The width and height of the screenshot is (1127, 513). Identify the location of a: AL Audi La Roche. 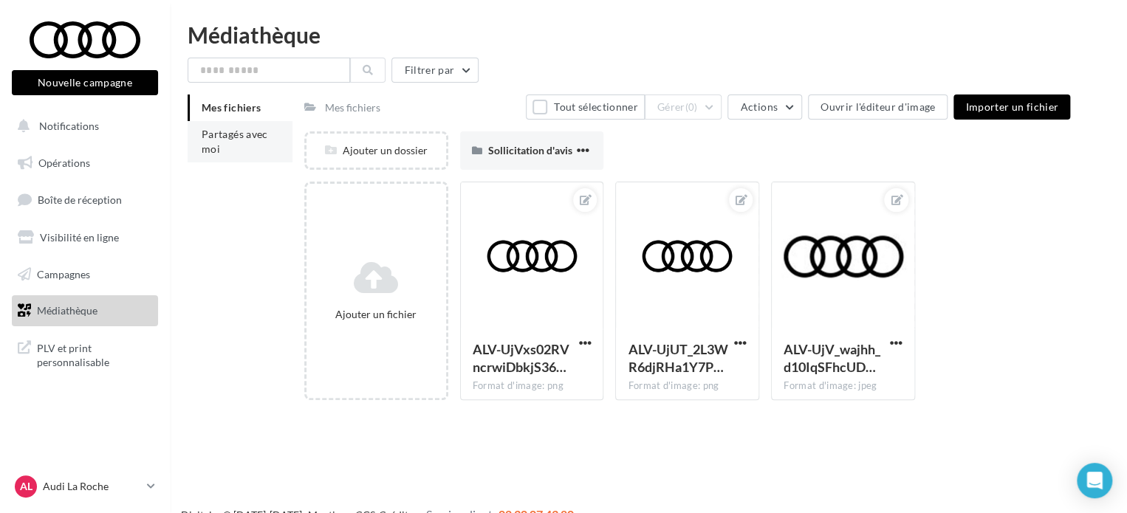
(85, 487).